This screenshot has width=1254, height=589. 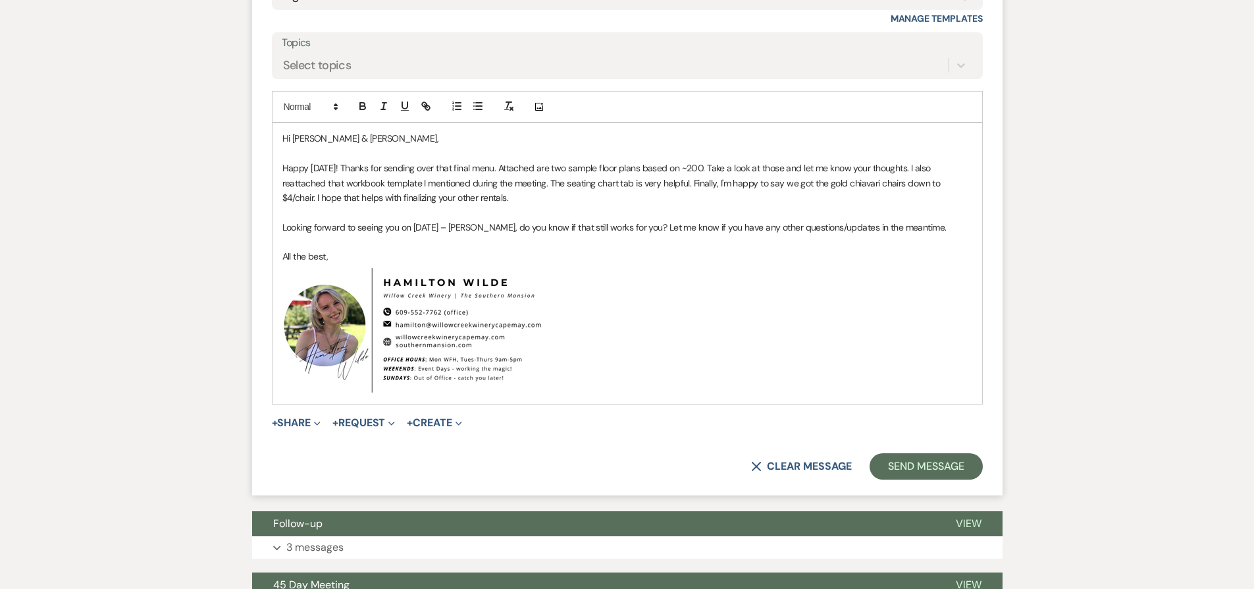 What do you see at coordinates (593, 523) in the screenshot?
I see `button: Follow-up` at bounding box center [593, 523].